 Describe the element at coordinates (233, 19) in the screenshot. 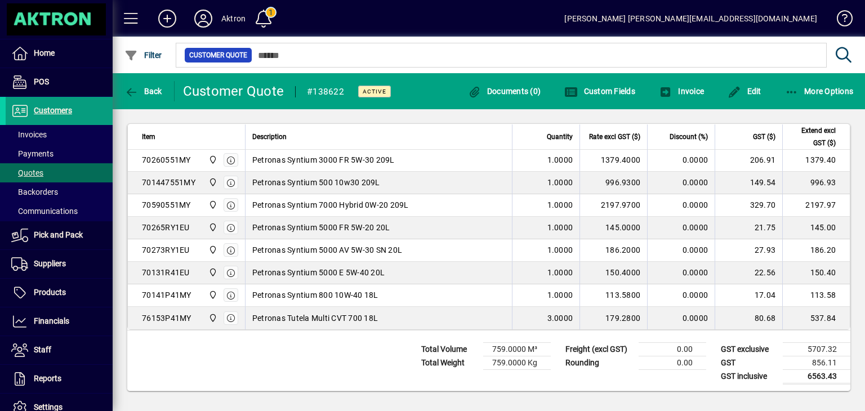

I see `div: Aktron` at that location.